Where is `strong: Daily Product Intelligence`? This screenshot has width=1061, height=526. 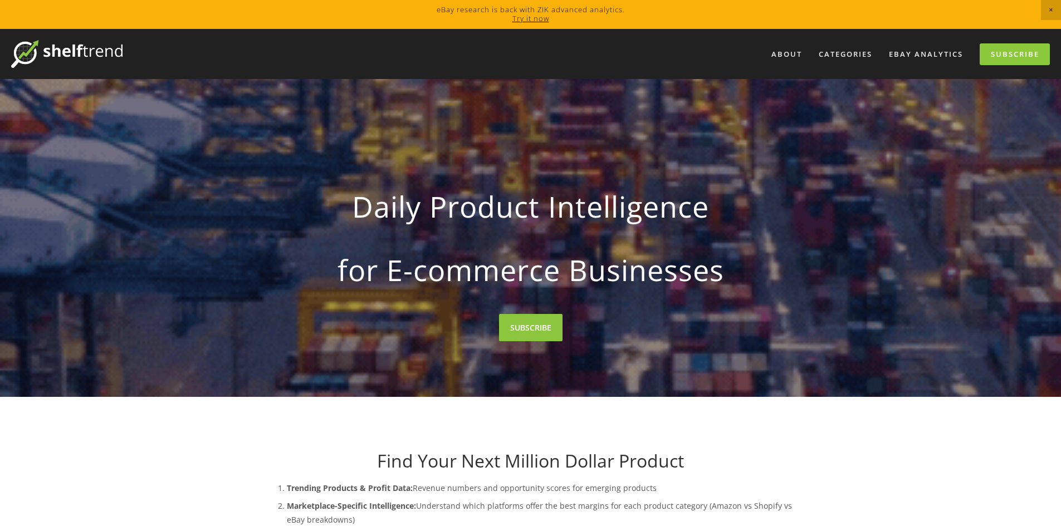
strong: Daily Product Intelligence is located at coordinates (531, 207).